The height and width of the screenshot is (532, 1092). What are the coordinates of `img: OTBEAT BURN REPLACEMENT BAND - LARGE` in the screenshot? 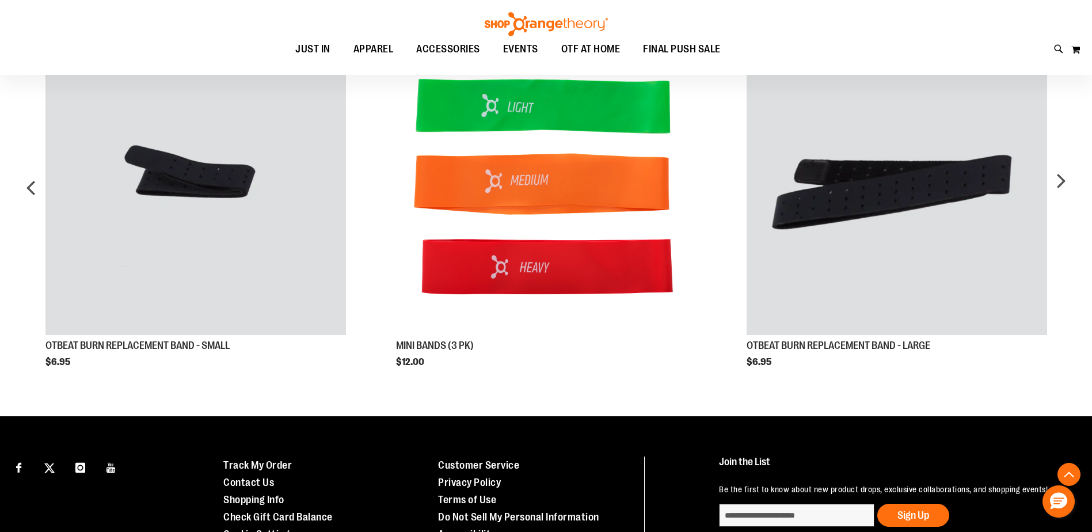 It's located at (897, 185).